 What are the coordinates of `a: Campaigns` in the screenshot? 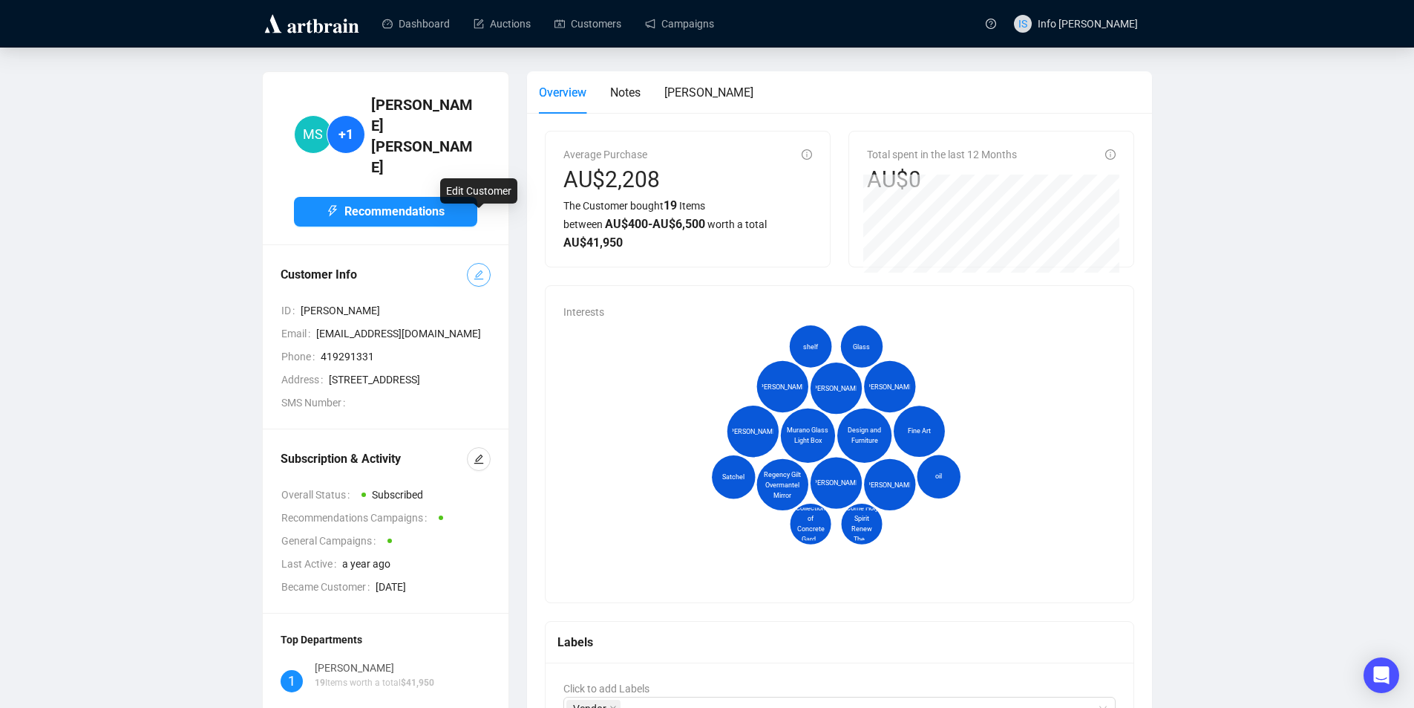 It's located at (679, 24).